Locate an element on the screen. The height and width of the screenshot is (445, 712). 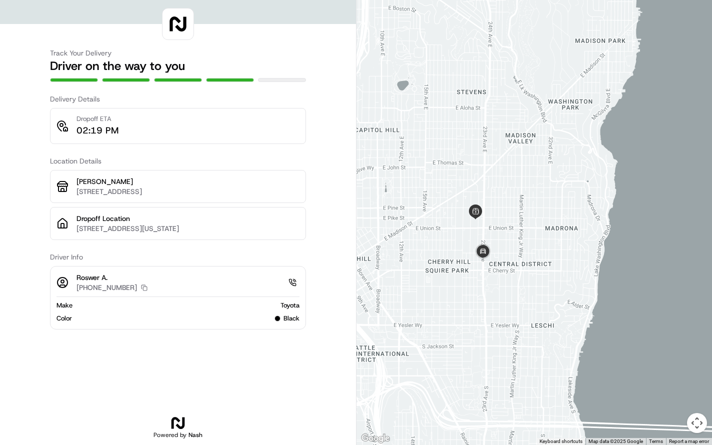
h2: Powered by is located at coordinates (178, 435).